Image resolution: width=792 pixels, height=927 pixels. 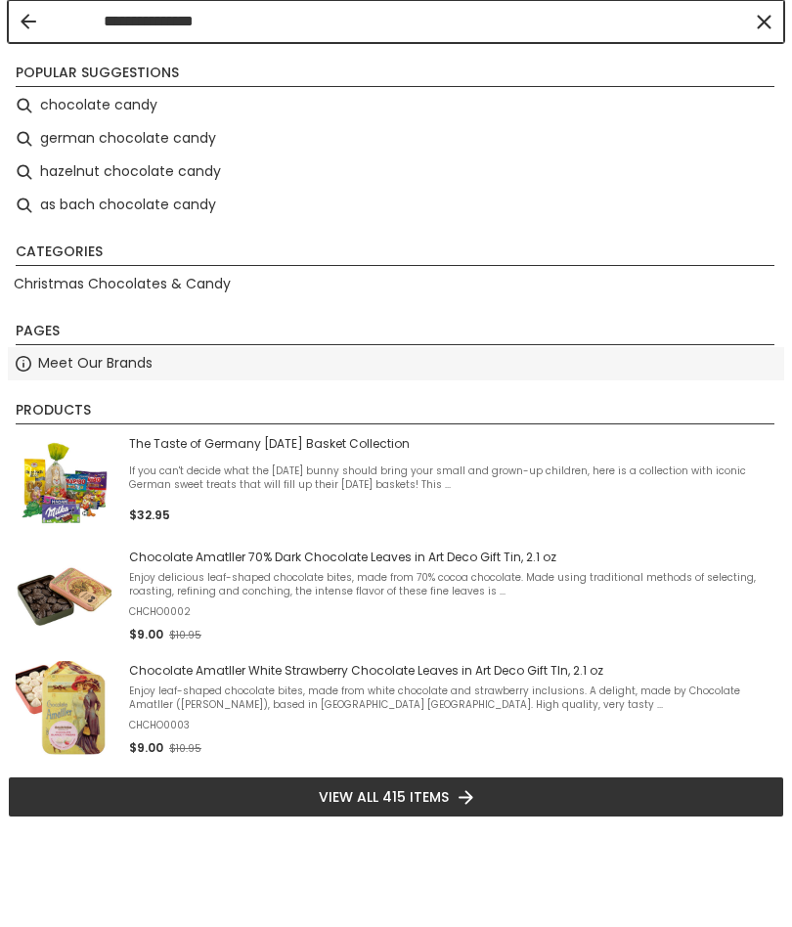 What do you see at coordinates (396, 364) in the screenshot?
I see `li: Meet Our Brands` at bounding box center [396, 364].